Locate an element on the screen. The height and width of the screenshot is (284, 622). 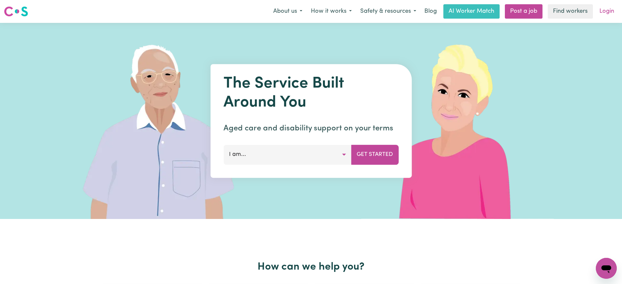
h2: How can we help you? is located at coordinates (311, 267).